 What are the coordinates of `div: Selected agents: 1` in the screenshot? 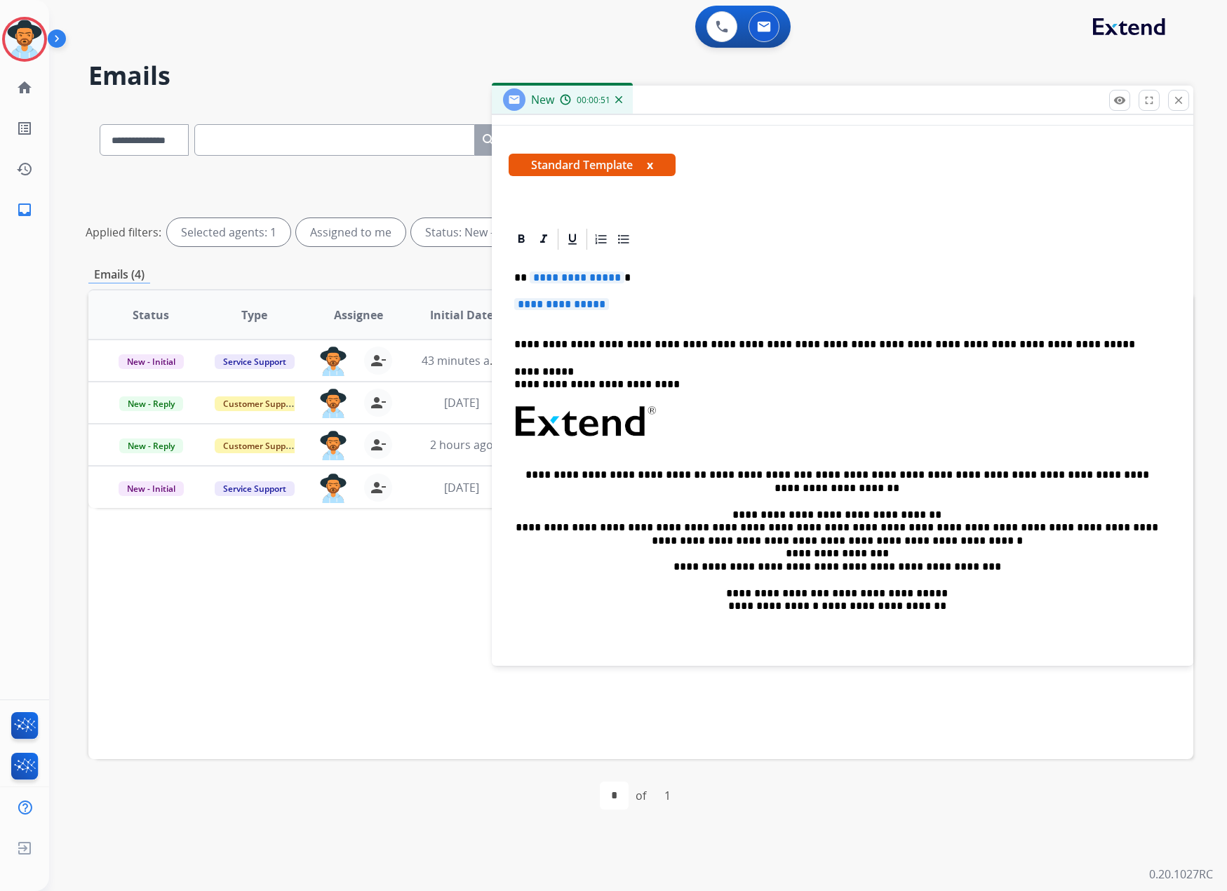 It's located at (229, 232).